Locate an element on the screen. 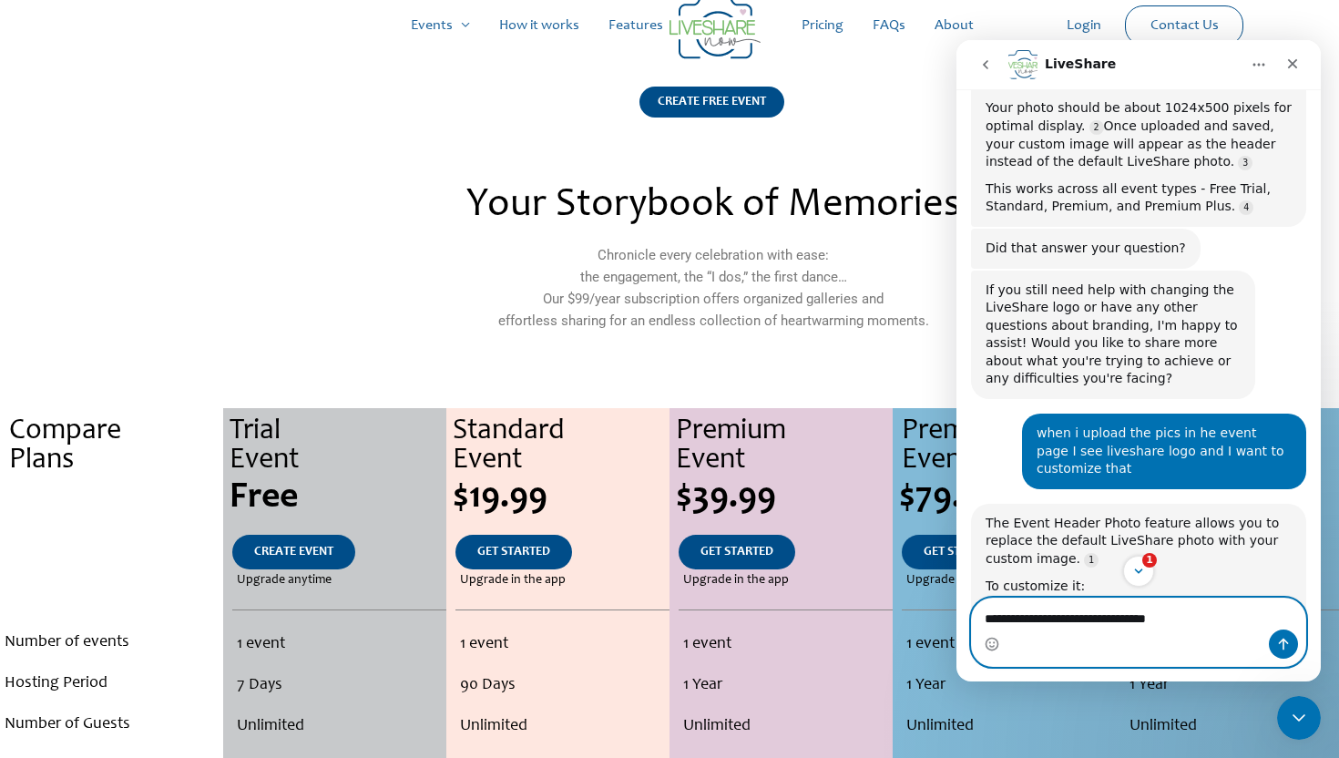 The width and height of the screenshot is (1339, 758). button: Scroll to bottom is located at coordinates (182, 531).